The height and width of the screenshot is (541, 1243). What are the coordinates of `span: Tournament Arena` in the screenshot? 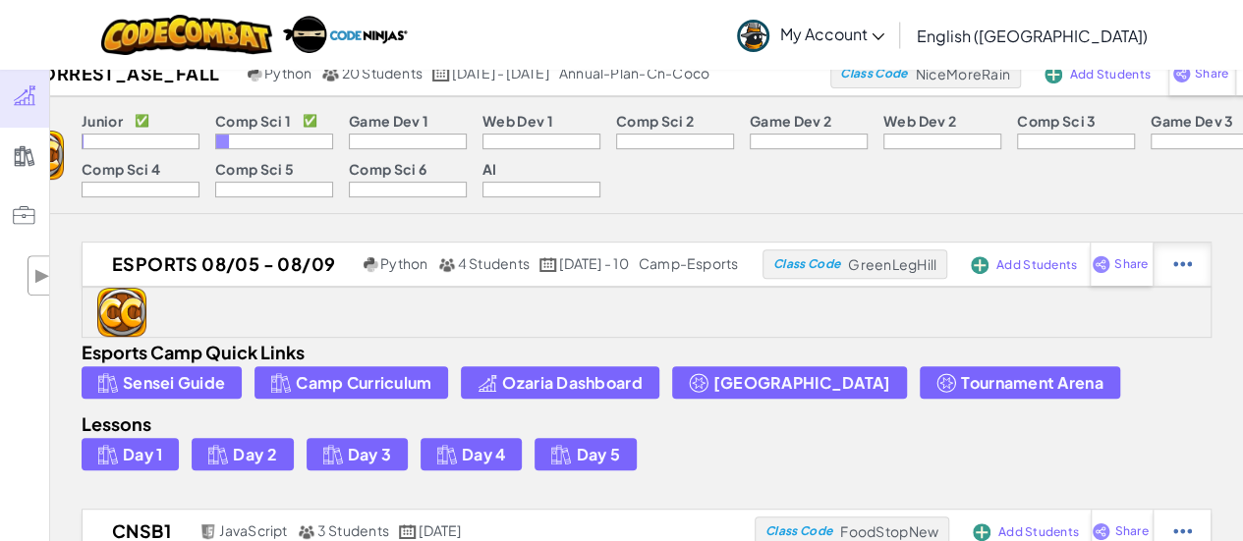 It's located at (1032, 382).